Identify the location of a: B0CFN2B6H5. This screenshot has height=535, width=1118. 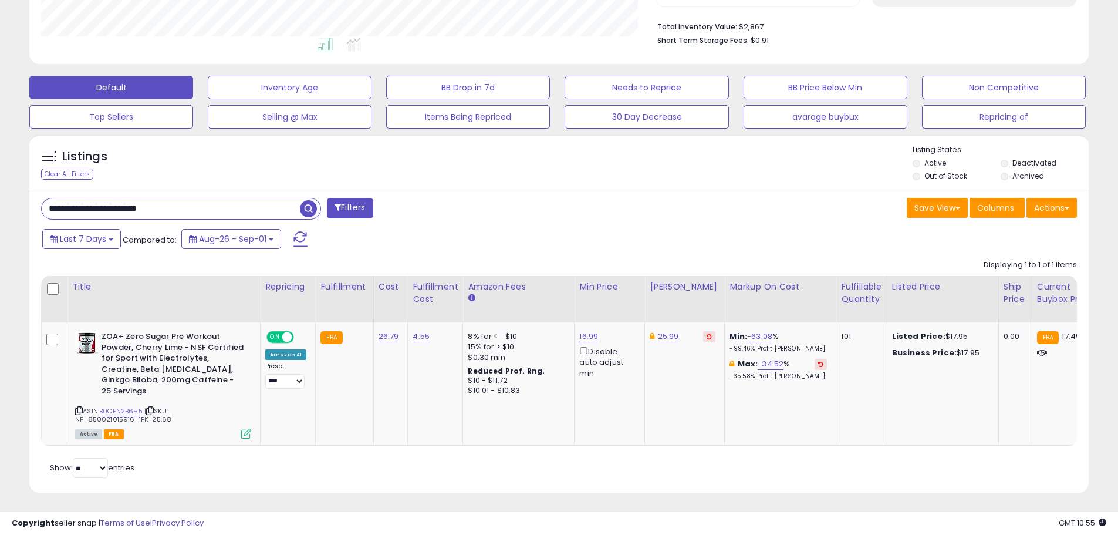
(121, 411).